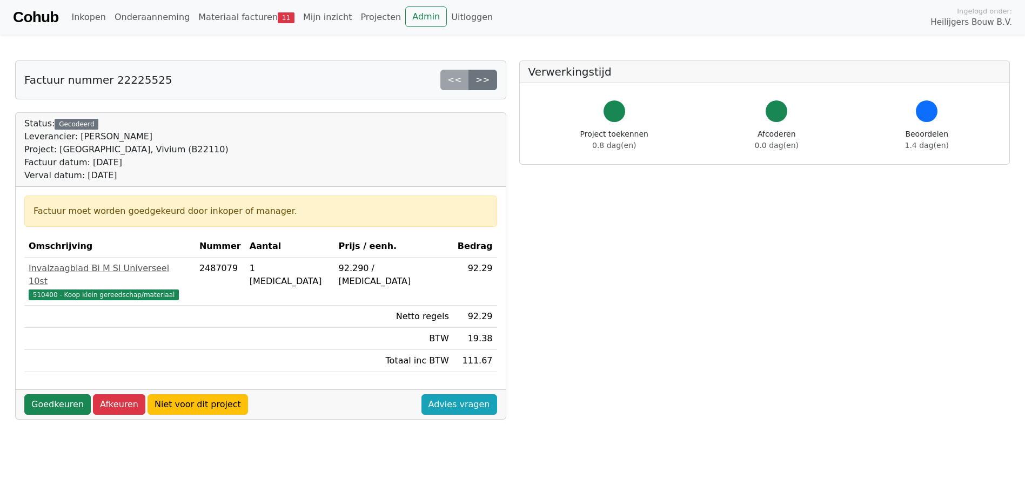 The image size is (1025, 499). What do you see at coordinates (971, 22) in the screenshot?
I see `span: Heilijgers Bouw B.V.` at bounding box center [971, 22].